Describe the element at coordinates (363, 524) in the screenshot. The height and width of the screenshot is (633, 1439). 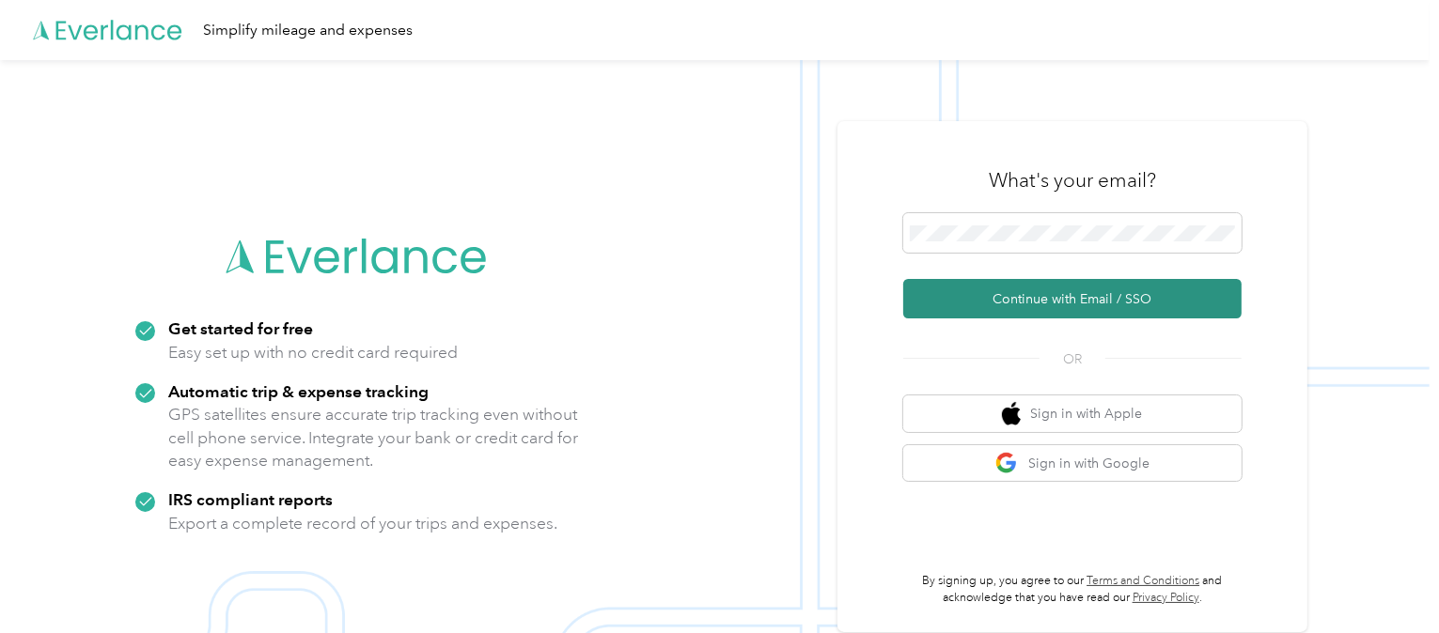
I see `p: Export a complete record of your trips and expenses.` at that location.